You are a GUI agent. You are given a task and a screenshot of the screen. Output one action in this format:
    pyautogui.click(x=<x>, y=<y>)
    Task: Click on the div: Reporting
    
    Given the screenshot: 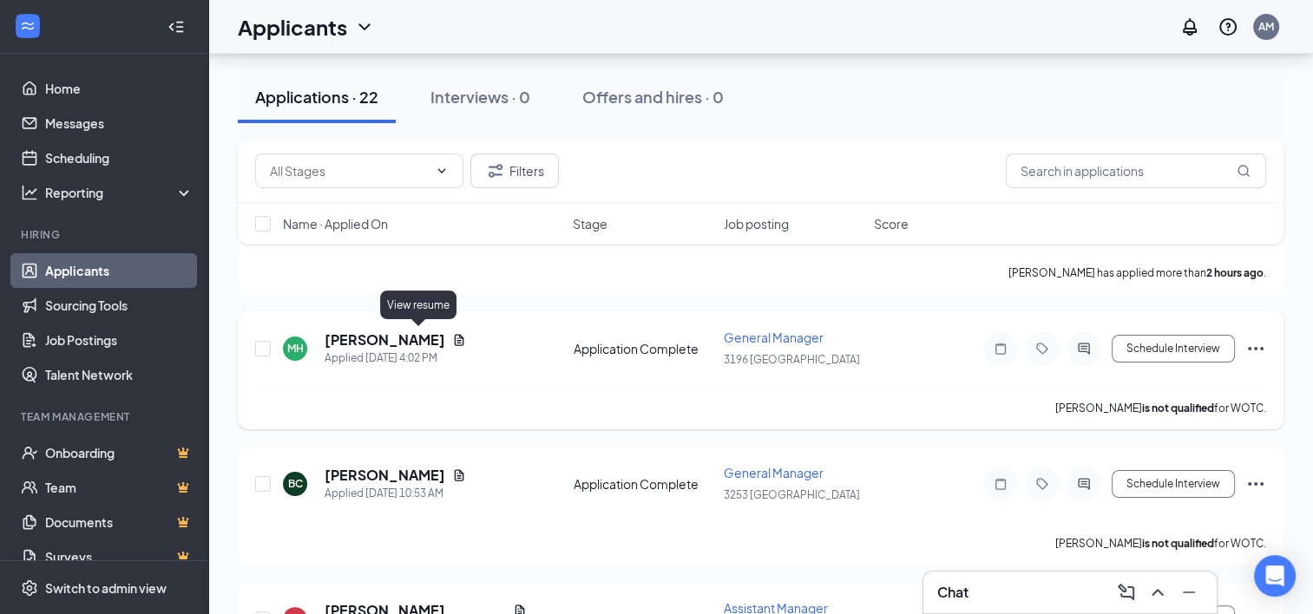 What is the action you would take?
    pyautogui.click(x=120, y=193)
    